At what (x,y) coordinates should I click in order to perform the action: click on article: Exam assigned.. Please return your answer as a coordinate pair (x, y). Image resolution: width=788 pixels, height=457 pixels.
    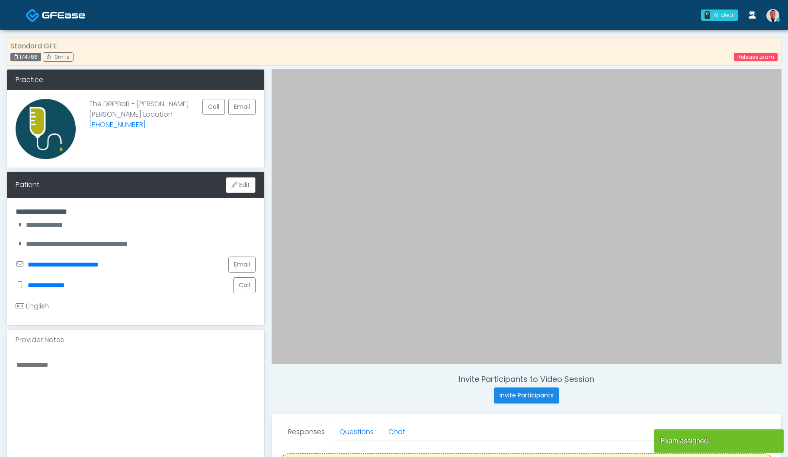
    Looking at the image, I should click on (719, 441).